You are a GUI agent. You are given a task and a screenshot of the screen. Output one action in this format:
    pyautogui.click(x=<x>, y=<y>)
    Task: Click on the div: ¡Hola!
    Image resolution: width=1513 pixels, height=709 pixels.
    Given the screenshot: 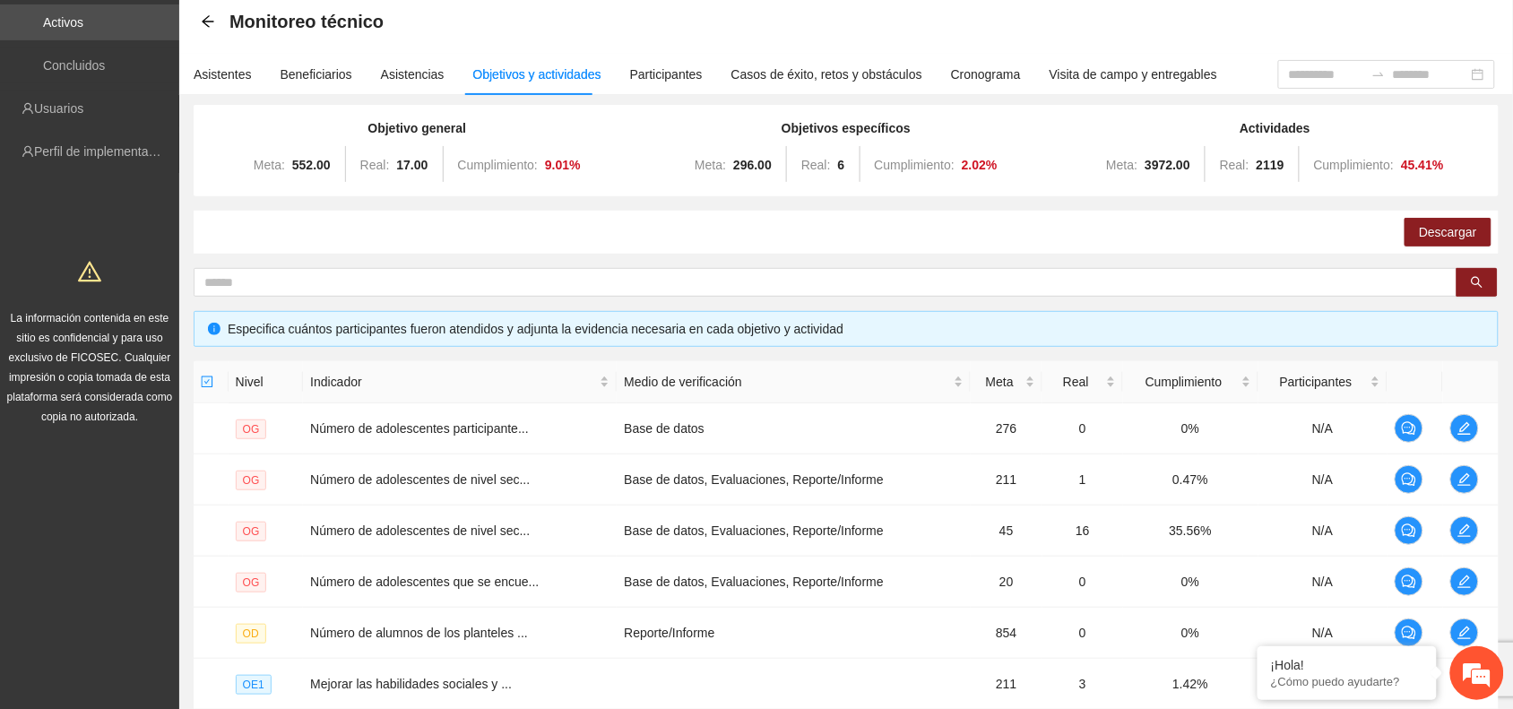 What is the action you would take?
    pyautogui.click(x=1347, y=665)
    